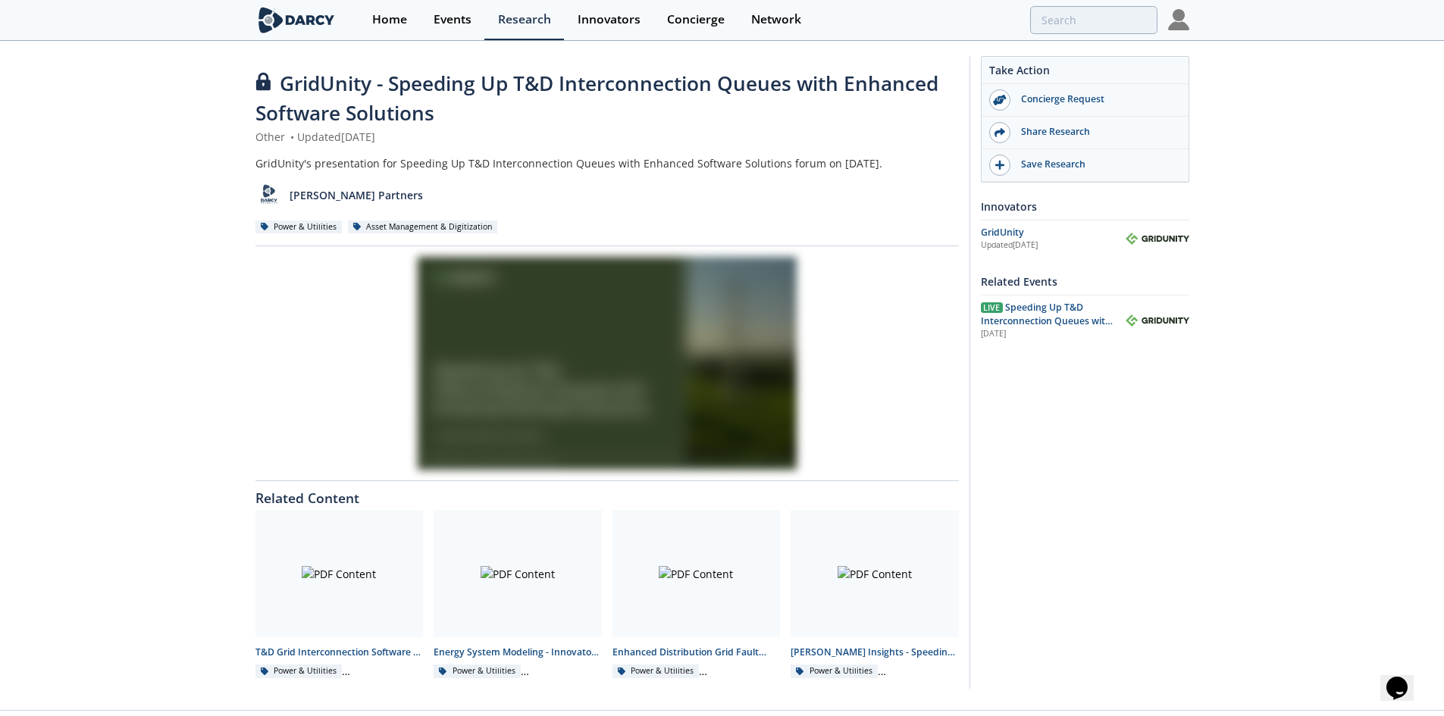  What do you see at coordinates (1093, 20) in the screenshot?
I see `input: Advanced Search` at bounding box center [1093, 20].